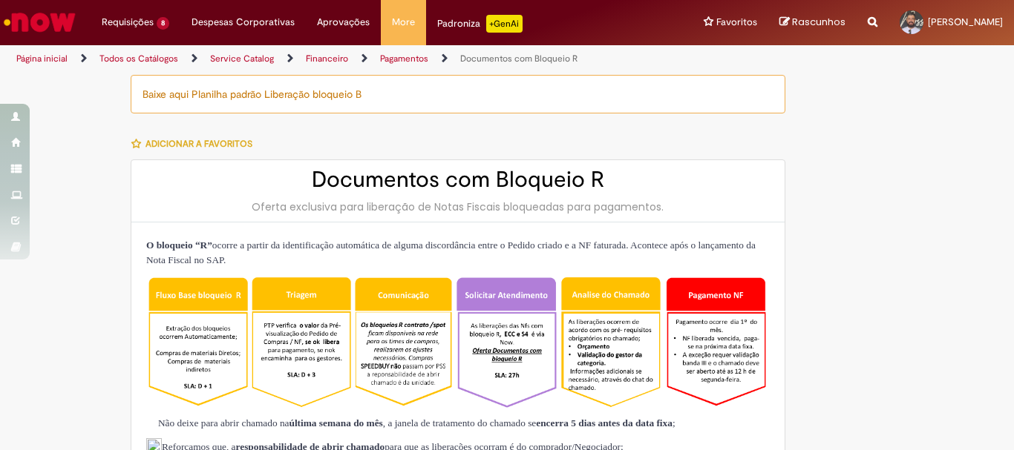  What do you see at coordinates (819, 22) in the screenshot?
I see `span: Rascunhos` at bounding box center [819, 22].